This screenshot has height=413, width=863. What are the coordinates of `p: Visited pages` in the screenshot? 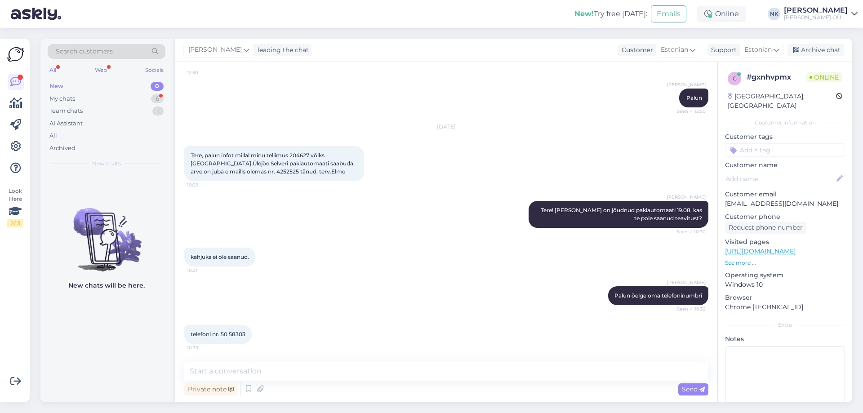 It's located at (785, 242).